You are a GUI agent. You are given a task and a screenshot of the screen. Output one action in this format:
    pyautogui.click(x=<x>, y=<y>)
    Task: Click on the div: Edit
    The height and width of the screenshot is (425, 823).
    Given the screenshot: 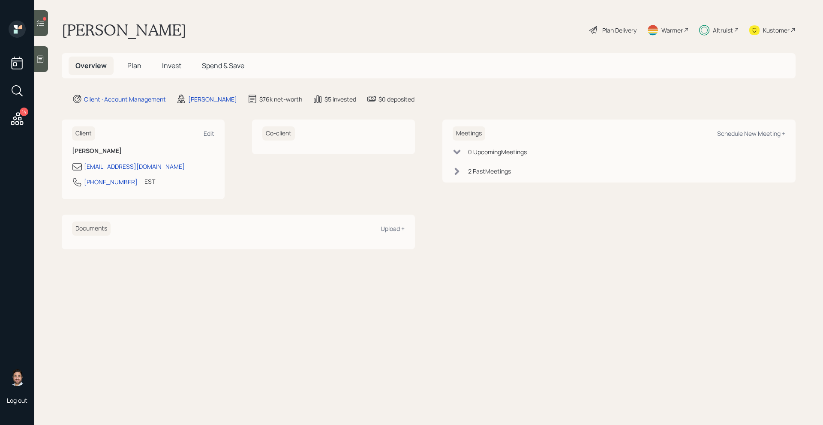 What is the action you would take?
    pyautogui.click(x=209, y=133)
    